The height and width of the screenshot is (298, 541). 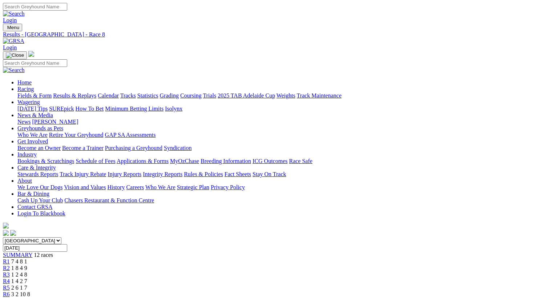 What do you see at coordinates (38, 174) in the screenshot?
I see `a: Stewards Reports` at bounding box center [38, 174].